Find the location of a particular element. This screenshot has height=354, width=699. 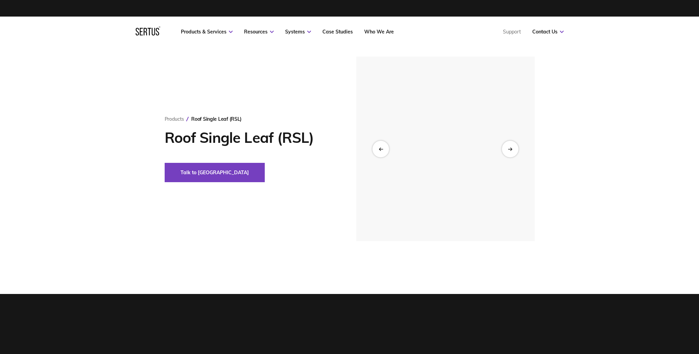

a: Support is located at coordinates (512, 32).